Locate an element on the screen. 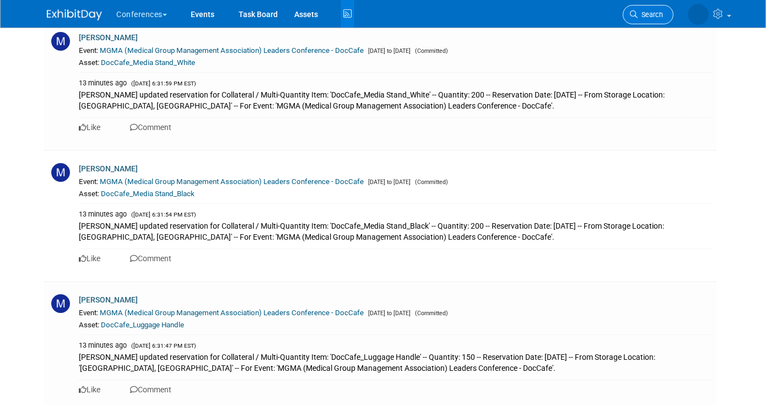  img: Mel Liwanag is located at coordinates (698, 14).